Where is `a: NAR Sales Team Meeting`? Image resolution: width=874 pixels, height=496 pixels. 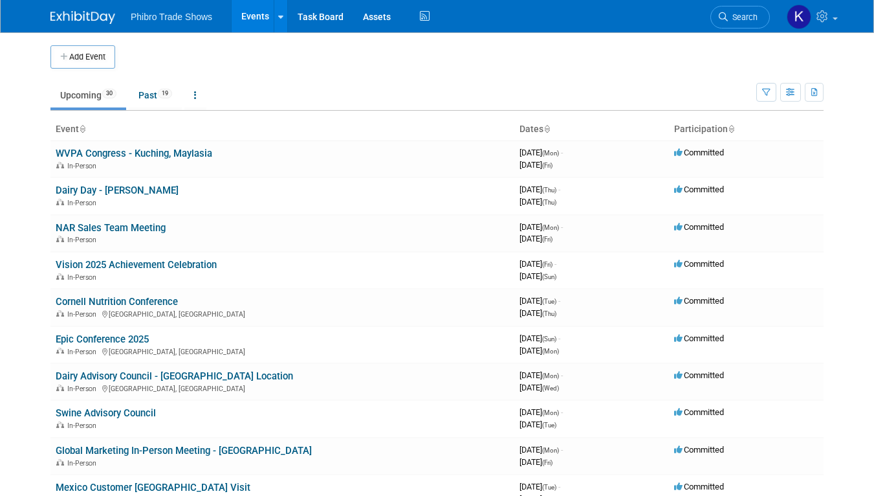 a: NAR Sales Team Meeting is located at coordinates (111, 228).